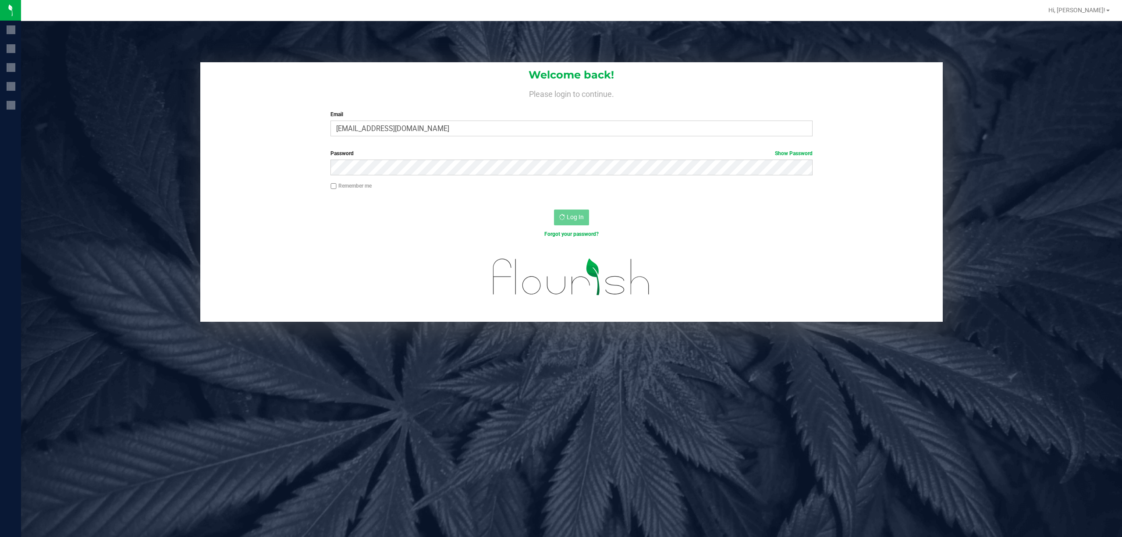 The width and height of the screenshot is (1122, 537). Describe the element at coordinates (572, 234) in the screenshot. I see `a: Forgot your password?` at that location.